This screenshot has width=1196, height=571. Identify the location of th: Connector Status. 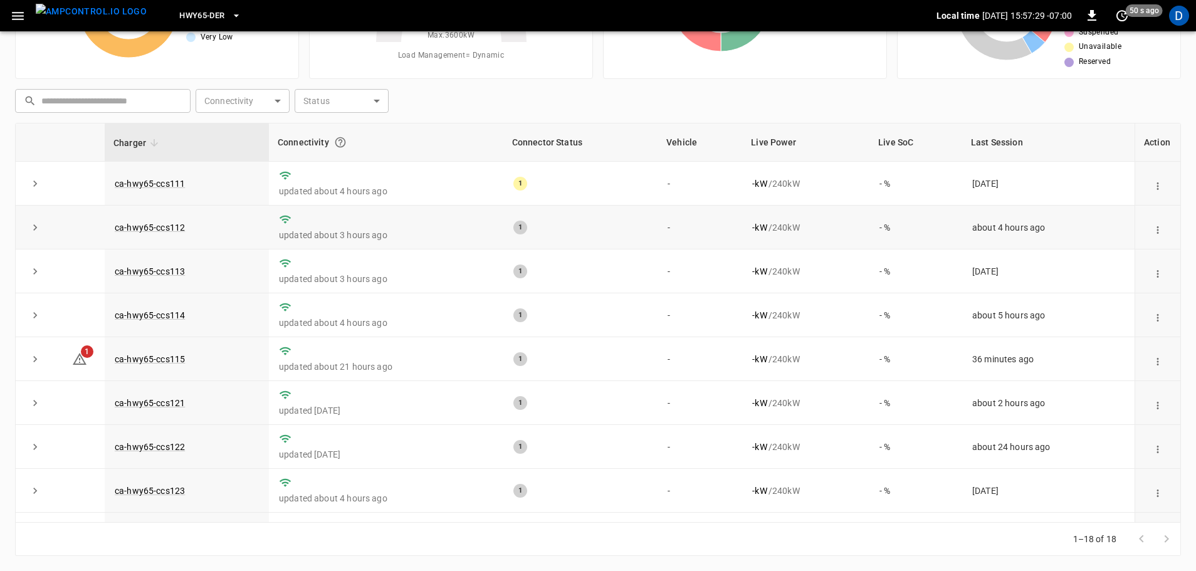
(580, 142).